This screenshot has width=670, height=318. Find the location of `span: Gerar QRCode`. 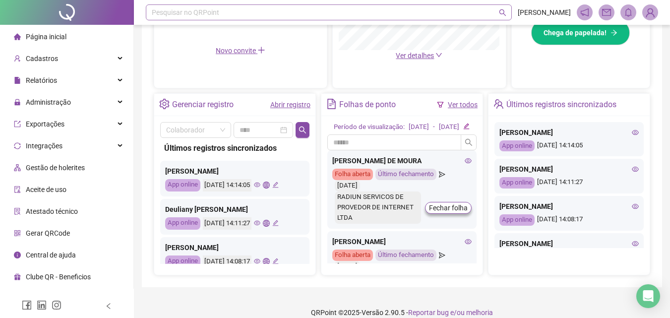

span: Gerar QRCode is located at coordinates (48, 233).